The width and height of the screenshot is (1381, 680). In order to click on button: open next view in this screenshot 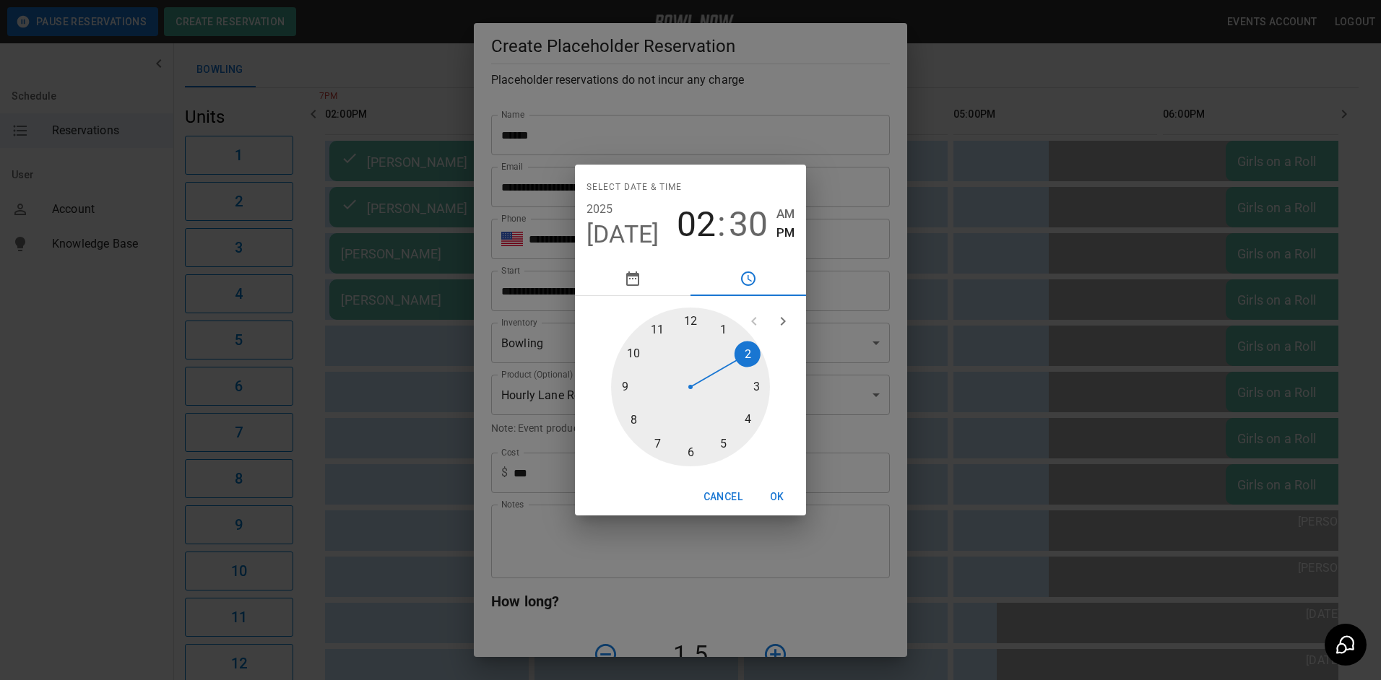, I will do `click(783, 321)`.